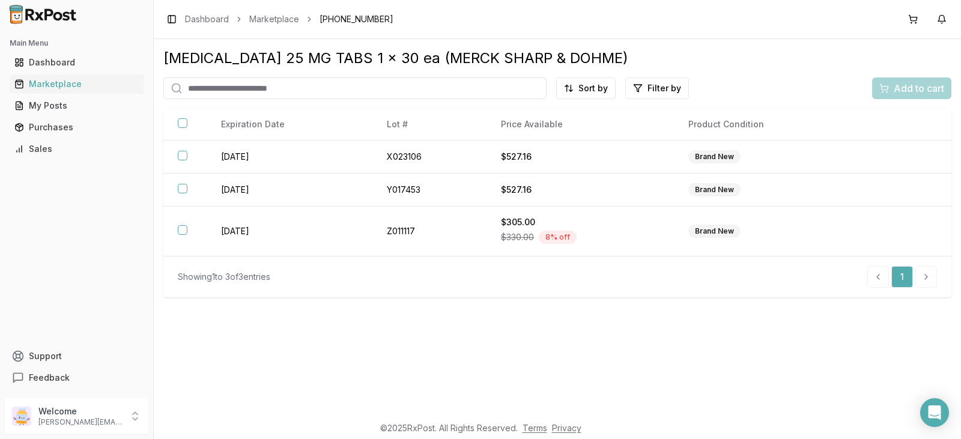  I want to click on div: Showing 1 to 3 of 3 entries, so click(224, 277).